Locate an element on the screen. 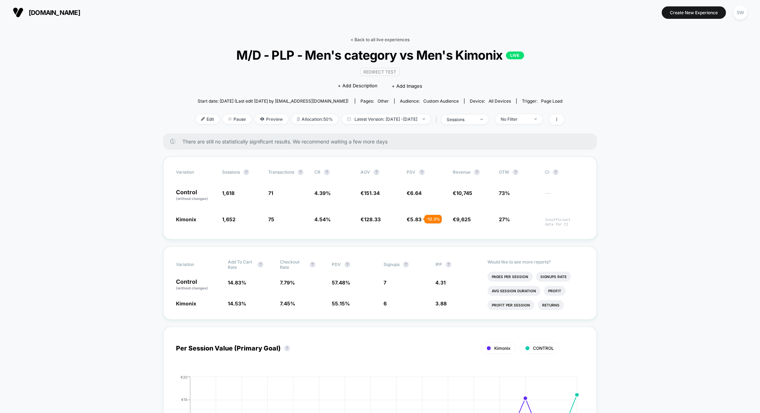 The width and height of the screenshot is (760, 413). div: SW is located at coordinates (740, 12).